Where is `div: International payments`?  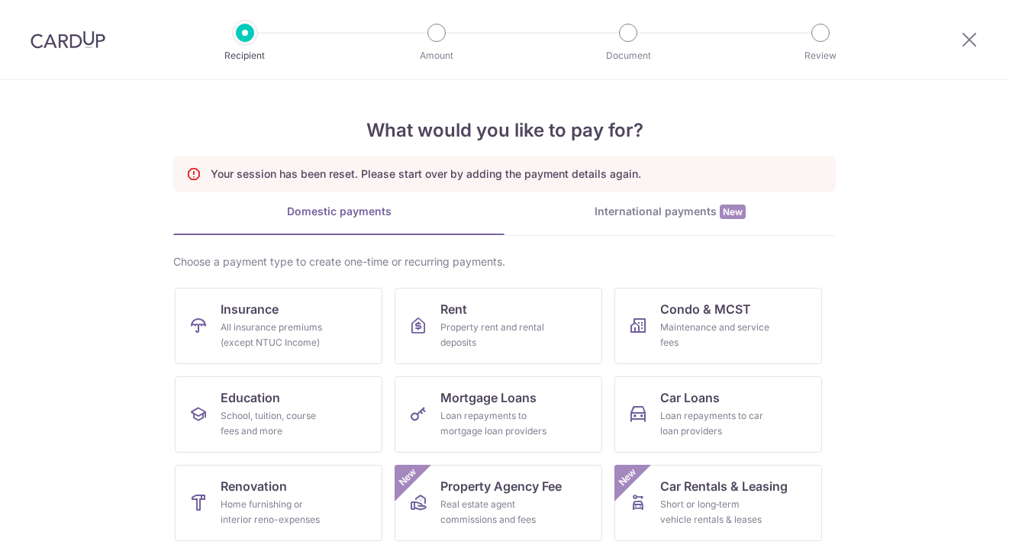
div: International payments is located at coordinates (670, 211).